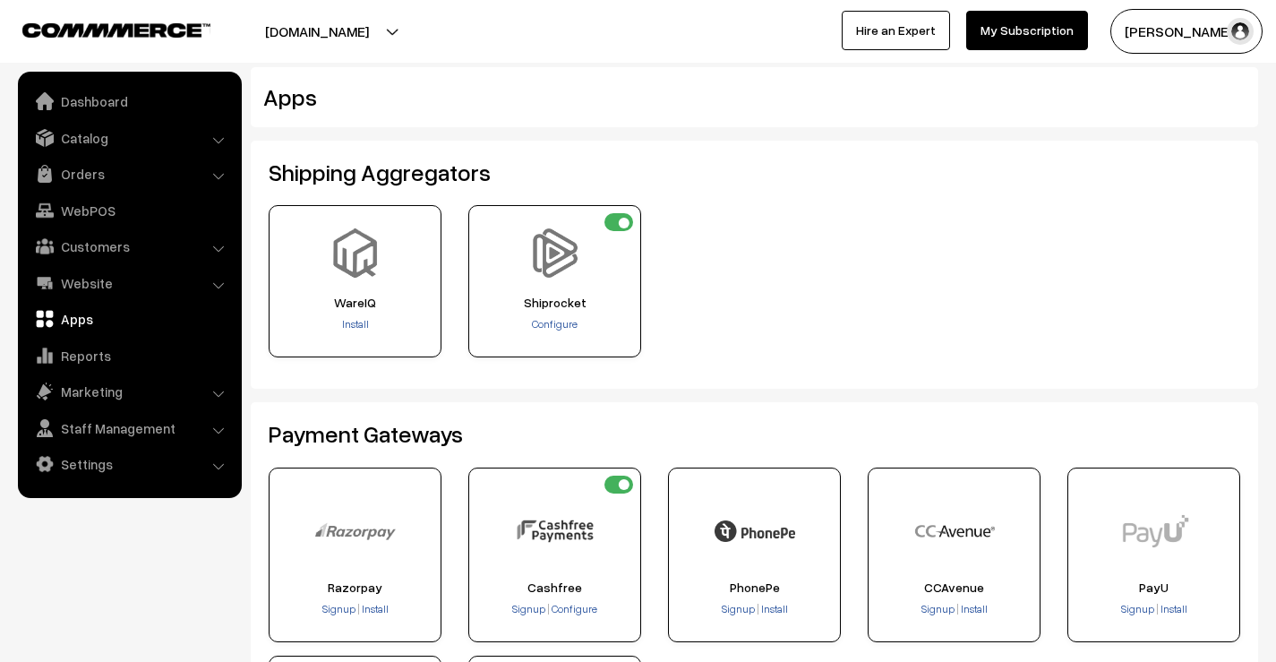  Describe the element at coordinates (1240, 31) in the screenshot. I see `img: user` at that location.